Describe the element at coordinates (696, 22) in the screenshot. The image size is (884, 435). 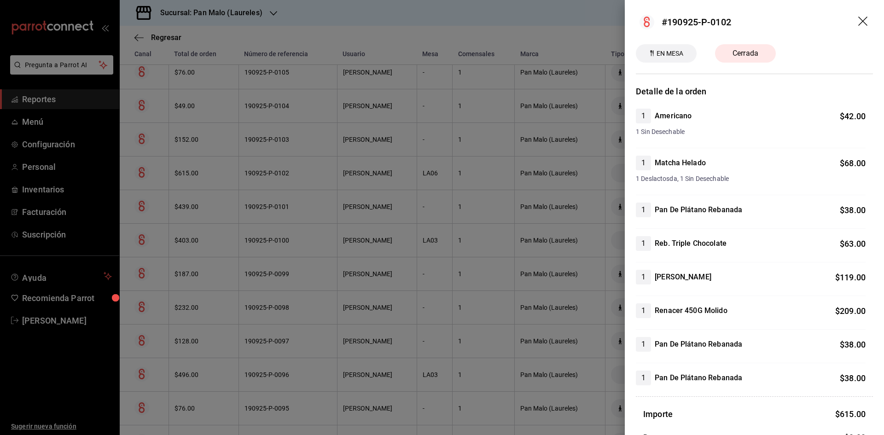
I see `div: #190925-P-0102` at that location.